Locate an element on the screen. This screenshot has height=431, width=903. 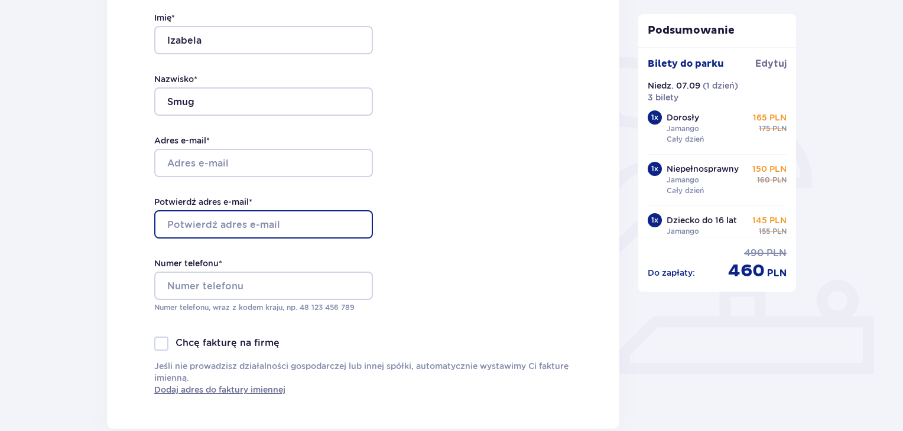
p: Jeśli nie prowadzisz działalności gospodarczej lub innej spółki, automatycznie wystawimy Ci faktu... is located at coordinates (363, 378).